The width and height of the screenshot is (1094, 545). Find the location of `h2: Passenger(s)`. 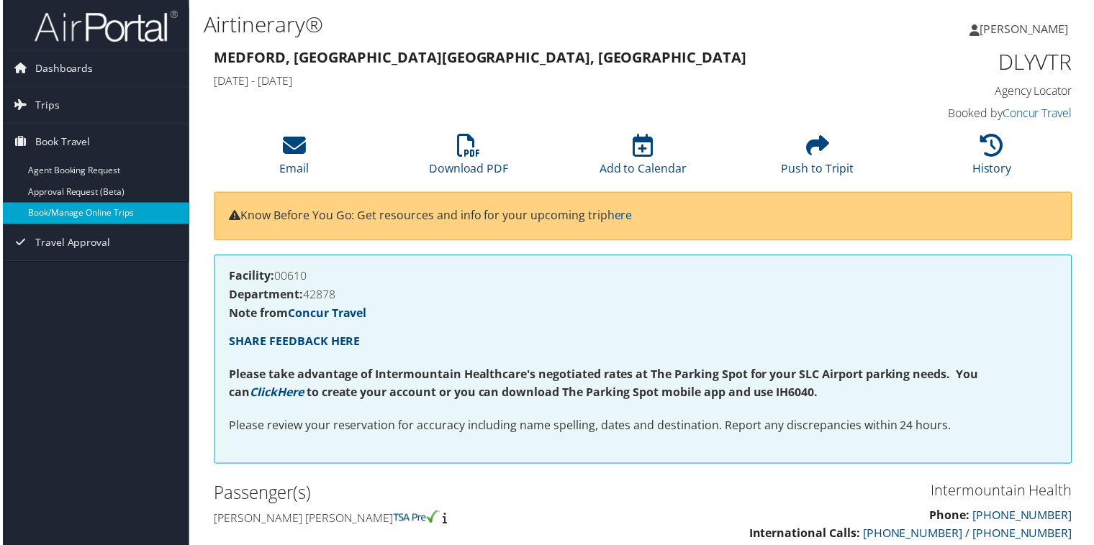

h2: Passenger(s) is located at coordinates (422, 496).